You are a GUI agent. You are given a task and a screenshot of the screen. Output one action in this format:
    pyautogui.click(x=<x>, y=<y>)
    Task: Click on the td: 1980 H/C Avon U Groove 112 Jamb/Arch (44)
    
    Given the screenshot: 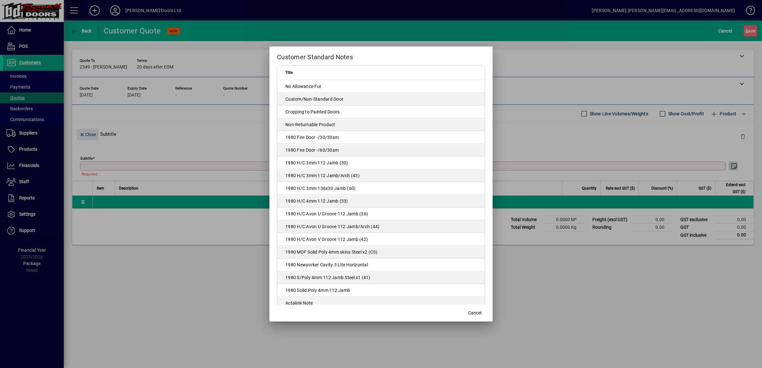 What is the action you would take?
    pyautogui.click(x=381, y=227)
    